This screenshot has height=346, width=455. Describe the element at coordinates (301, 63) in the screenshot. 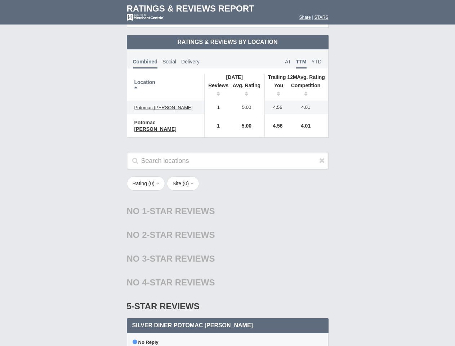

I see `span: TTM` at that location.